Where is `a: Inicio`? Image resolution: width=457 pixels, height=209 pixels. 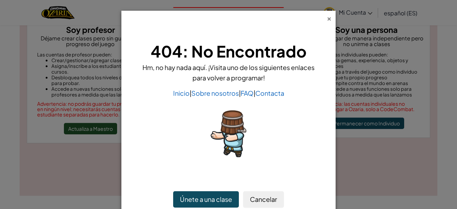 a: Inicio is located at coordinates (181, 93).